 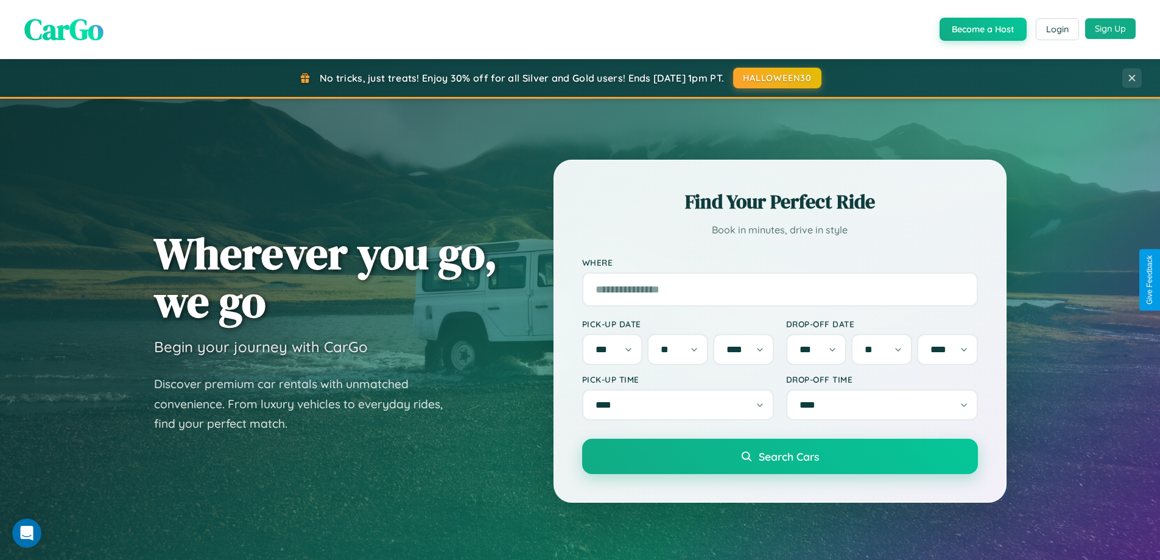 What do you see at coordinates (780, 230) in the screenshot?
I see `p: Book in minutes, drive in style` at bounding box center [780, 230].